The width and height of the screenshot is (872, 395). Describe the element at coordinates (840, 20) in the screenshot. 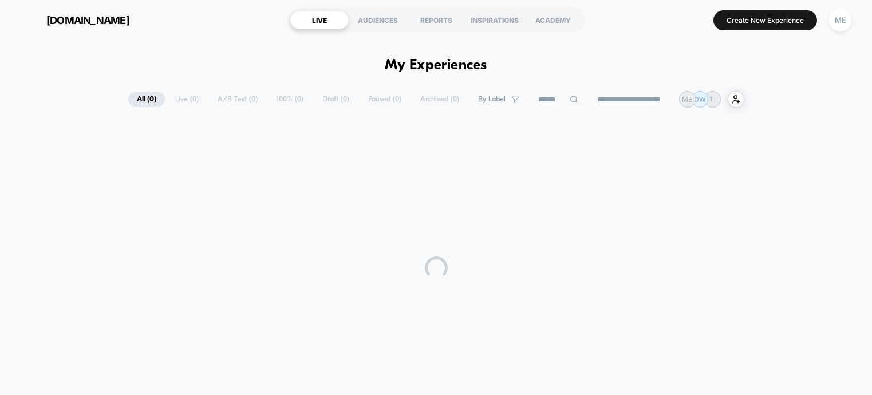

I see `div: ME` at that location.